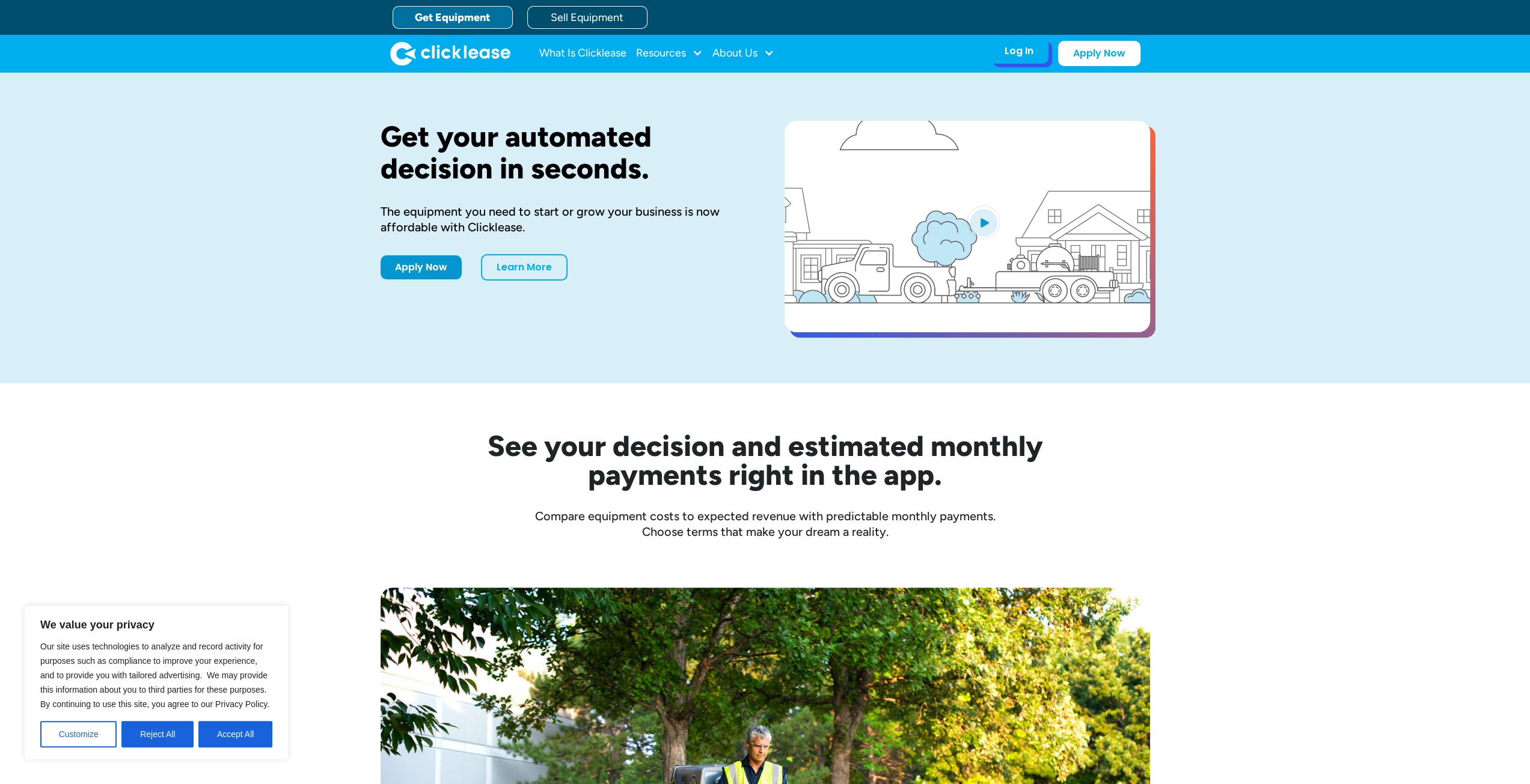 Image resolution: width=1530 pixels, height=784 pixels. I want to click on div: We value your privacy, so click(156, 683).